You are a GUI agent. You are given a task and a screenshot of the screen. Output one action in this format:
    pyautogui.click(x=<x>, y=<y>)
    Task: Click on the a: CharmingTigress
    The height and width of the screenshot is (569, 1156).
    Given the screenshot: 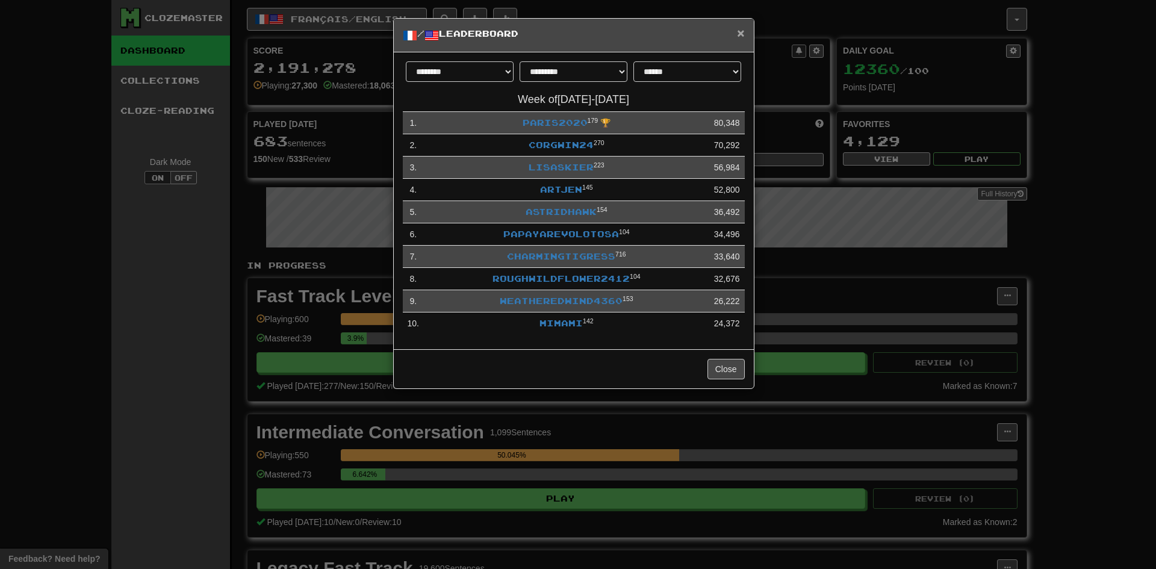 What is the action you would take?
    pyautogui.click(x=561, y=256)
    